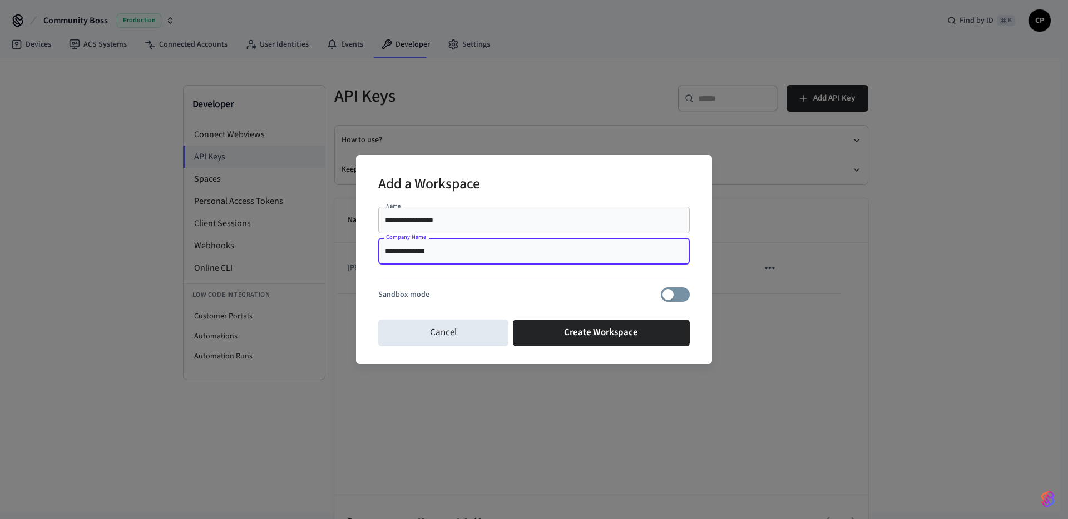  What do you see at coordinates (404, 295) in the screenshot?
I see `p: Sandbox mode` at bounding box center [404, 295].